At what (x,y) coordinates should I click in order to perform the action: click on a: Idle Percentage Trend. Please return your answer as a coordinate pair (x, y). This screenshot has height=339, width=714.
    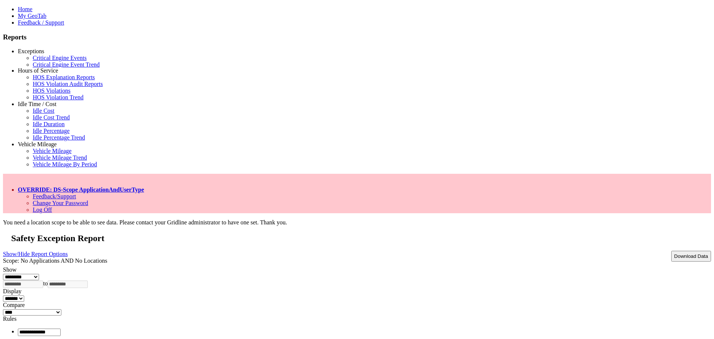
    Looking at the image, I should click on (59, 137).